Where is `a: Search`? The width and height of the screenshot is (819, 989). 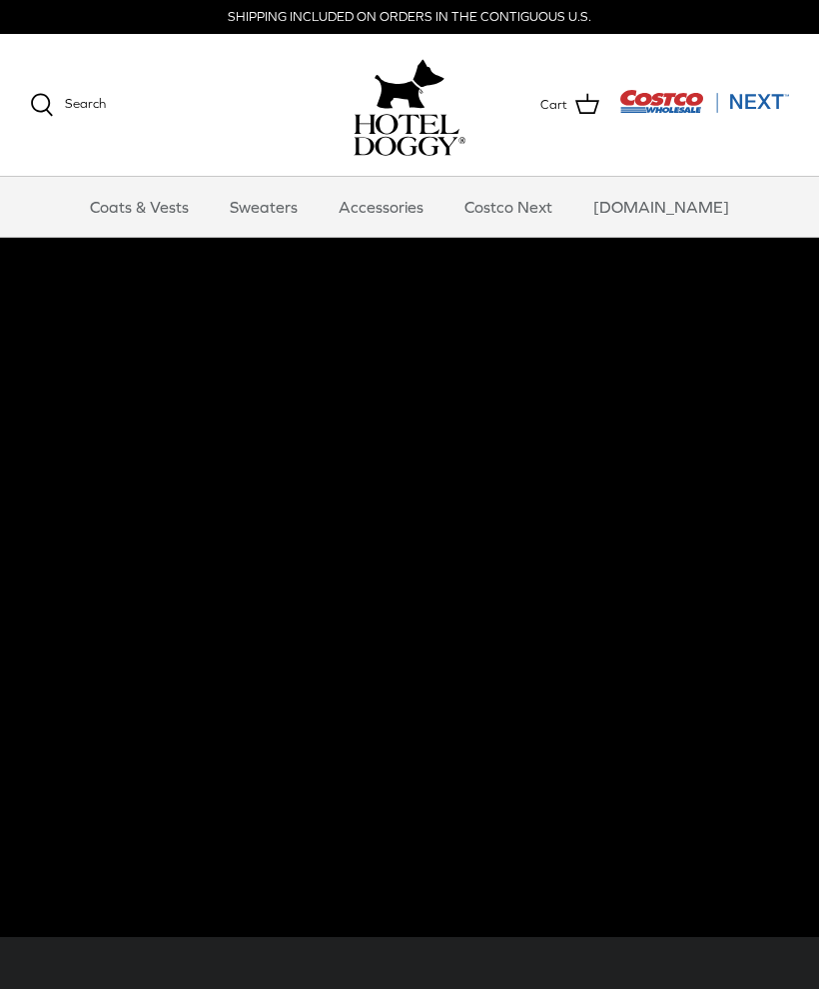
a: Search is located at coordinates (68, 105).